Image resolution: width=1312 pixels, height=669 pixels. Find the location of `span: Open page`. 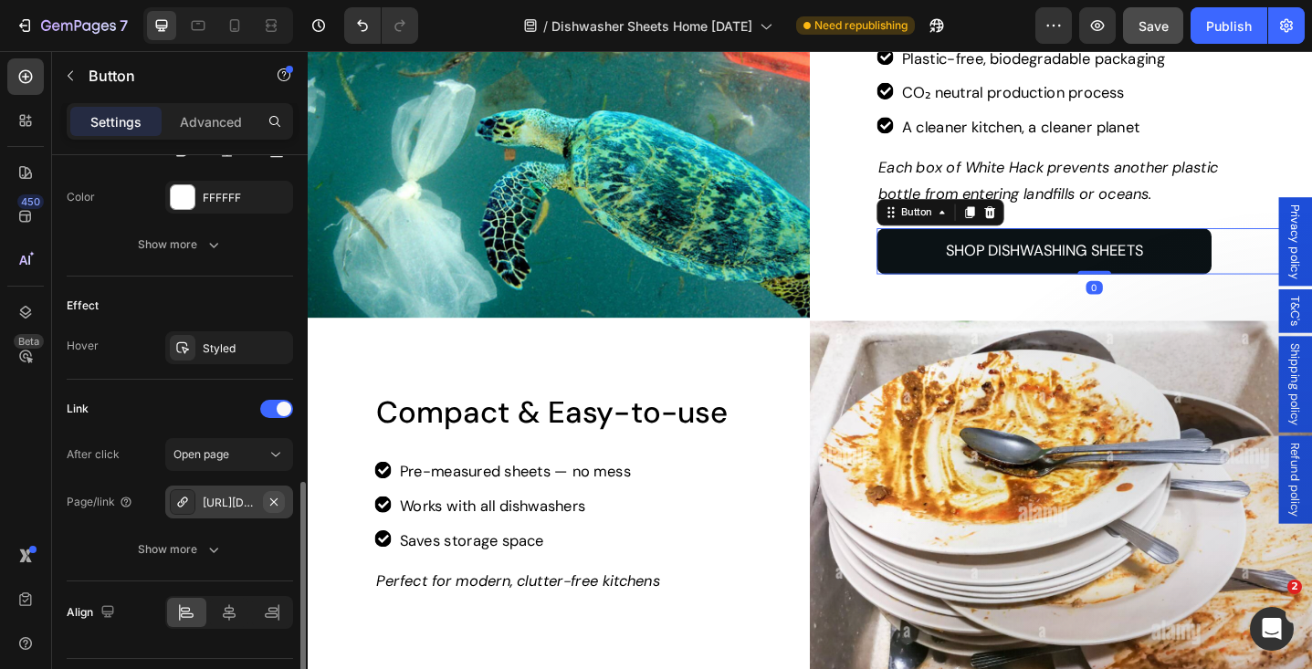

span: Open page is located at coordinates (201, 454).